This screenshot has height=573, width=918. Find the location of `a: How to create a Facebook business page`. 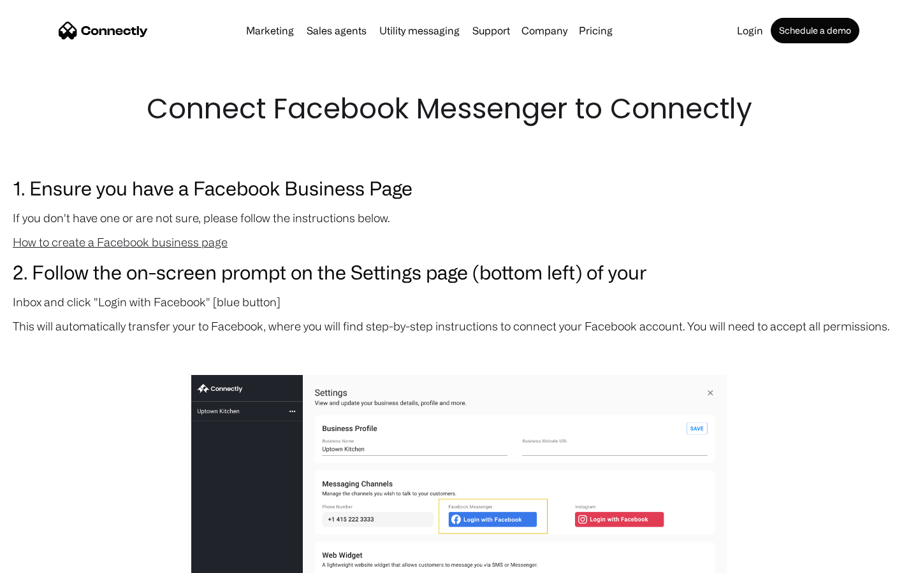

a: How to create a Facebook business page is located at coordinates (120, 242).